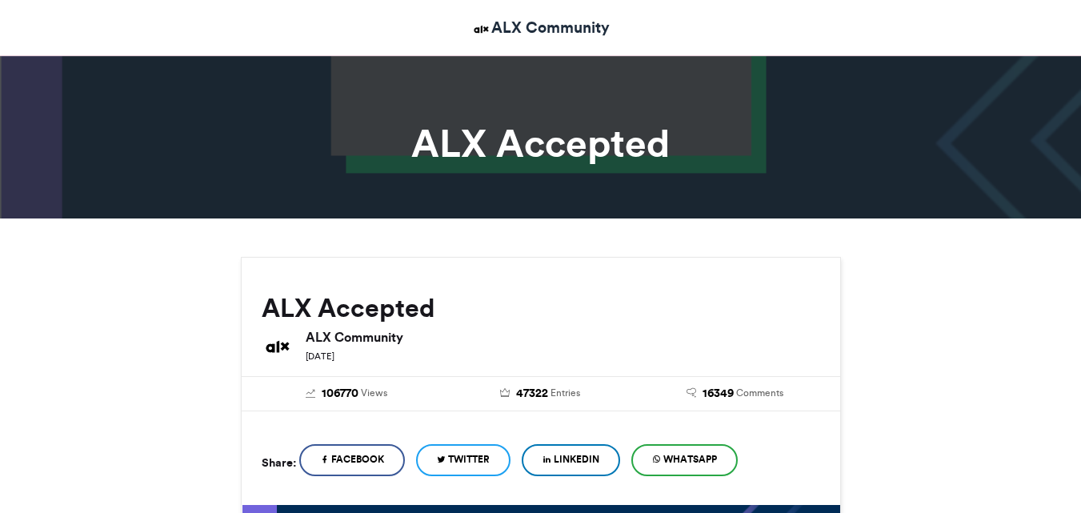  I want to click on h1: ALX Accepted, so click(541, 143).